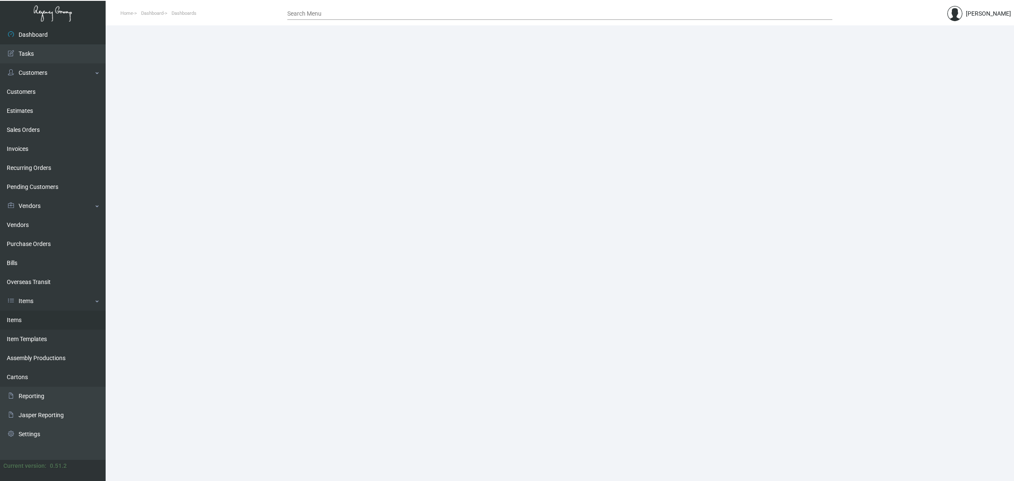  What do you see at coordinates (152, 13) in the screenshot?
I see `span: Dashboard` at bounding box center [152, 13].